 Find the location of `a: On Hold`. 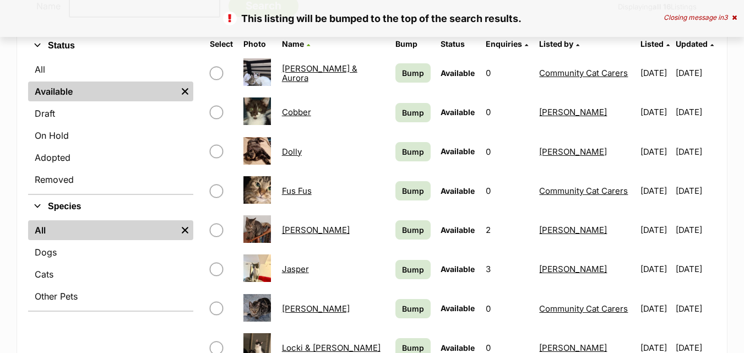

a: On Hold is located at coordinates (111, 136).